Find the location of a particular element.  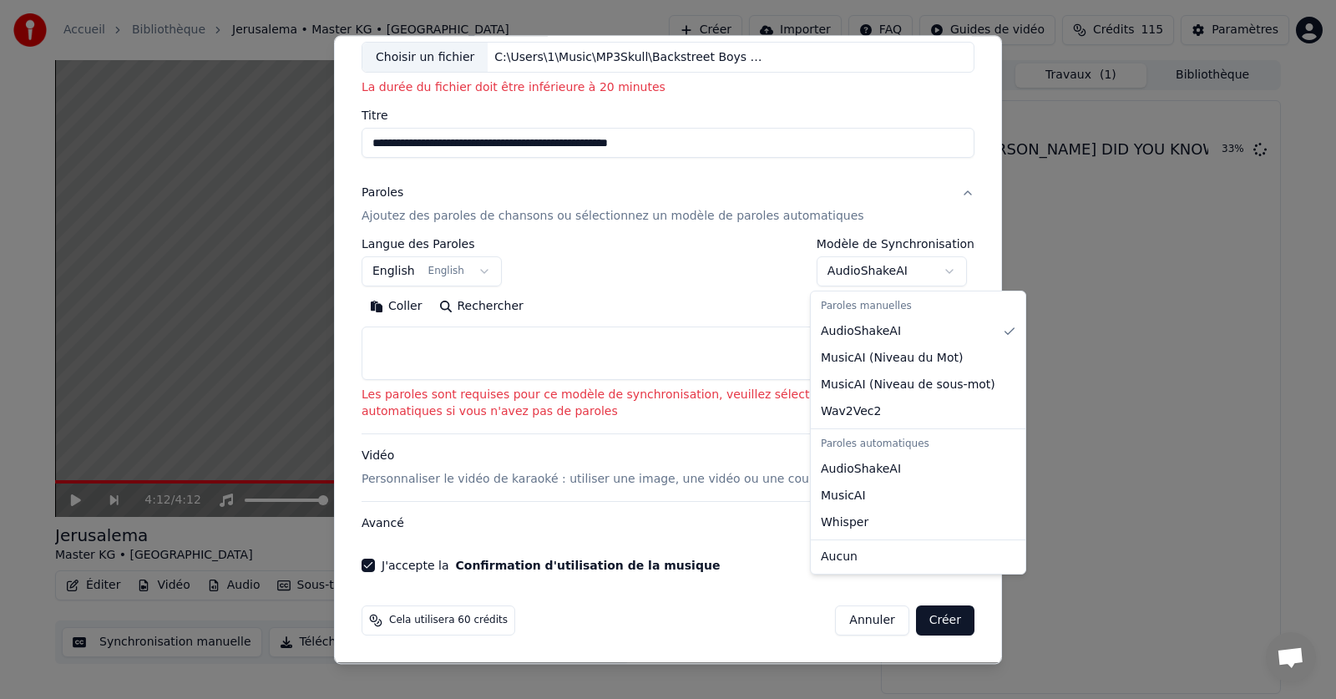

span: MusicAI ( Niveau du Mot ) is located at coordinates (892, 358).